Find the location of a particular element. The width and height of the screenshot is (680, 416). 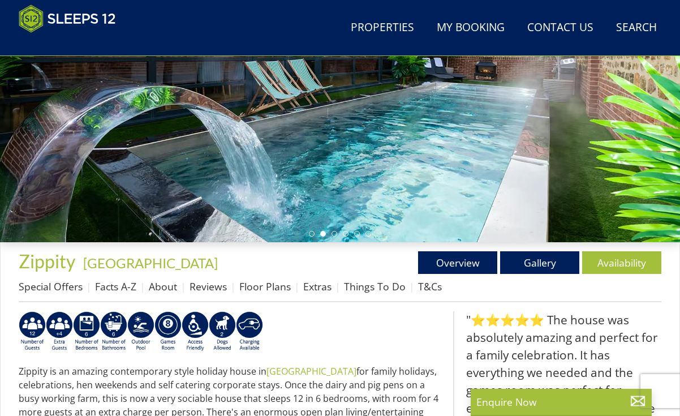

a: Search is located at coordinates (637, 28).